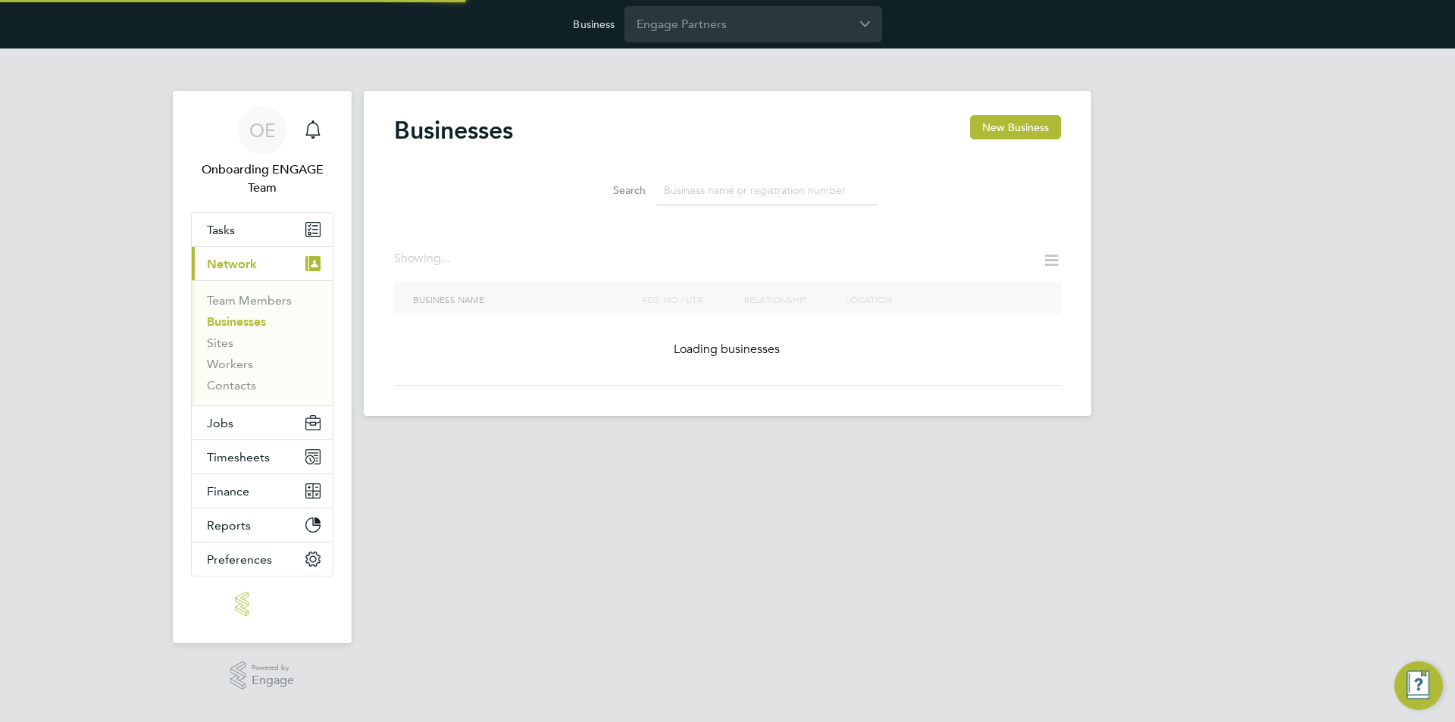 Image resolution: width=1455 pixels, height=722 pixels. I want to click on a: Sites, so click(220, 342).